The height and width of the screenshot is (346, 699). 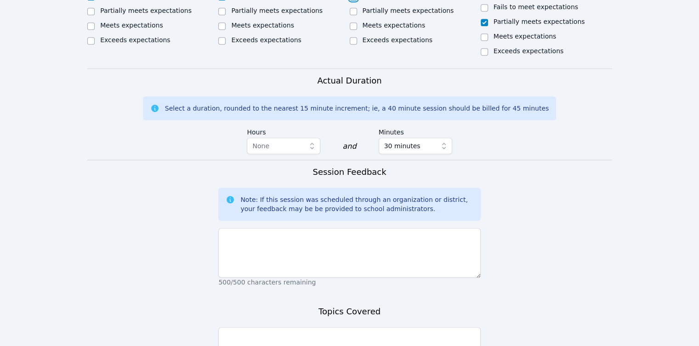 I want to click on button: 30 minutes, so click(x=415, y=146).